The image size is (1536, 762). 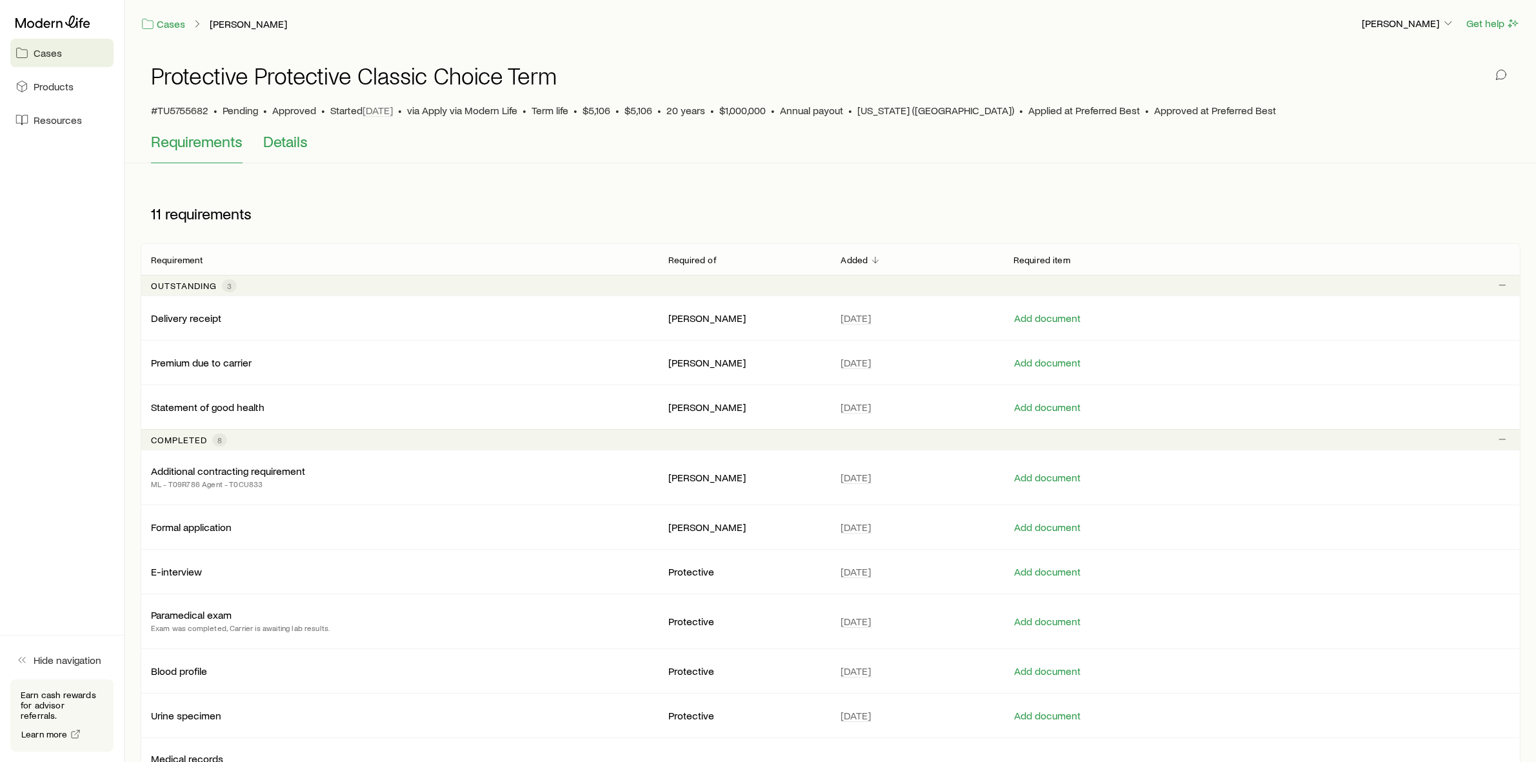 I want to click on span: Annual payout, so click(x=812, y=110).